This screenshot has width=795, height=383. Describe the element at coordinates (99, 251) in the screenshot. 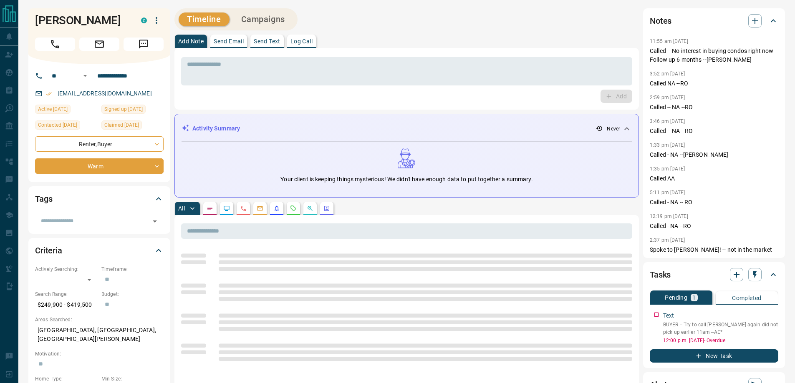

I see `div: Criteria` at that location.